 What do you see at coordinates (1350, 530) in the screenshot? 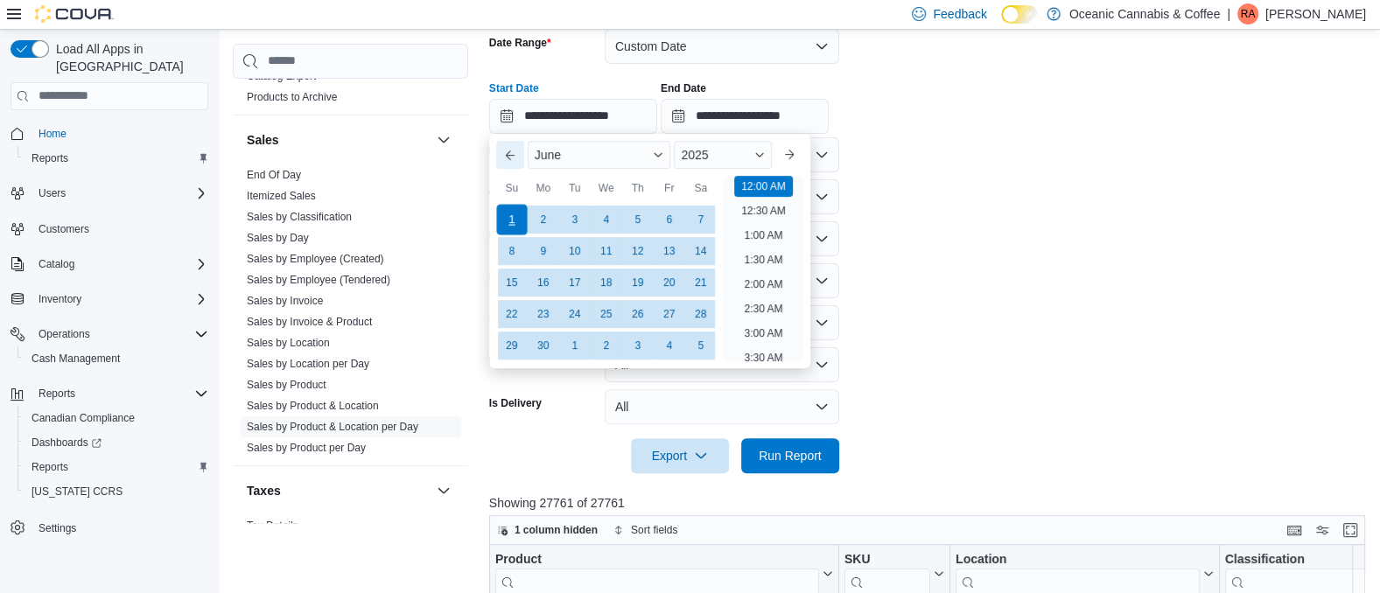
I see `button: Enter fullscreen` at bounding box center [1350, 530].